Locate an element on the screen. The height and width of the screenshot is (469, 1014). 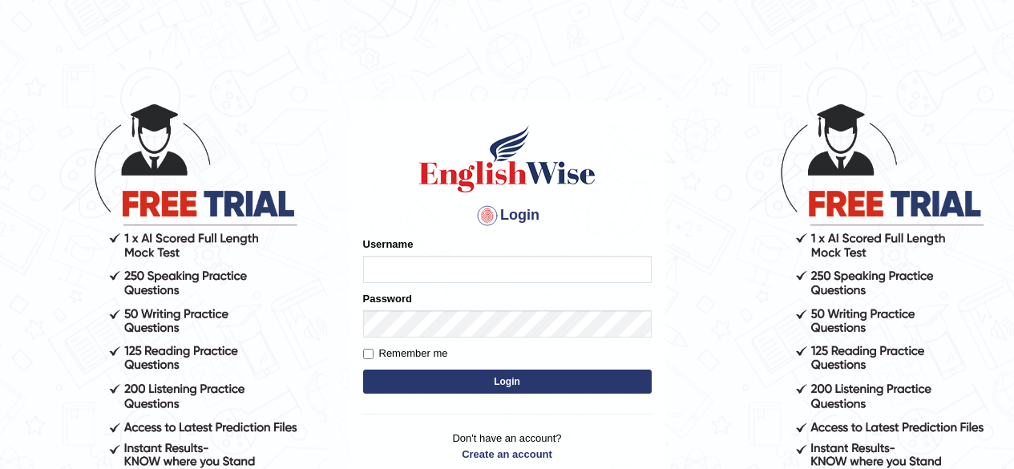
button: Login is located at coordinates (507, 382).